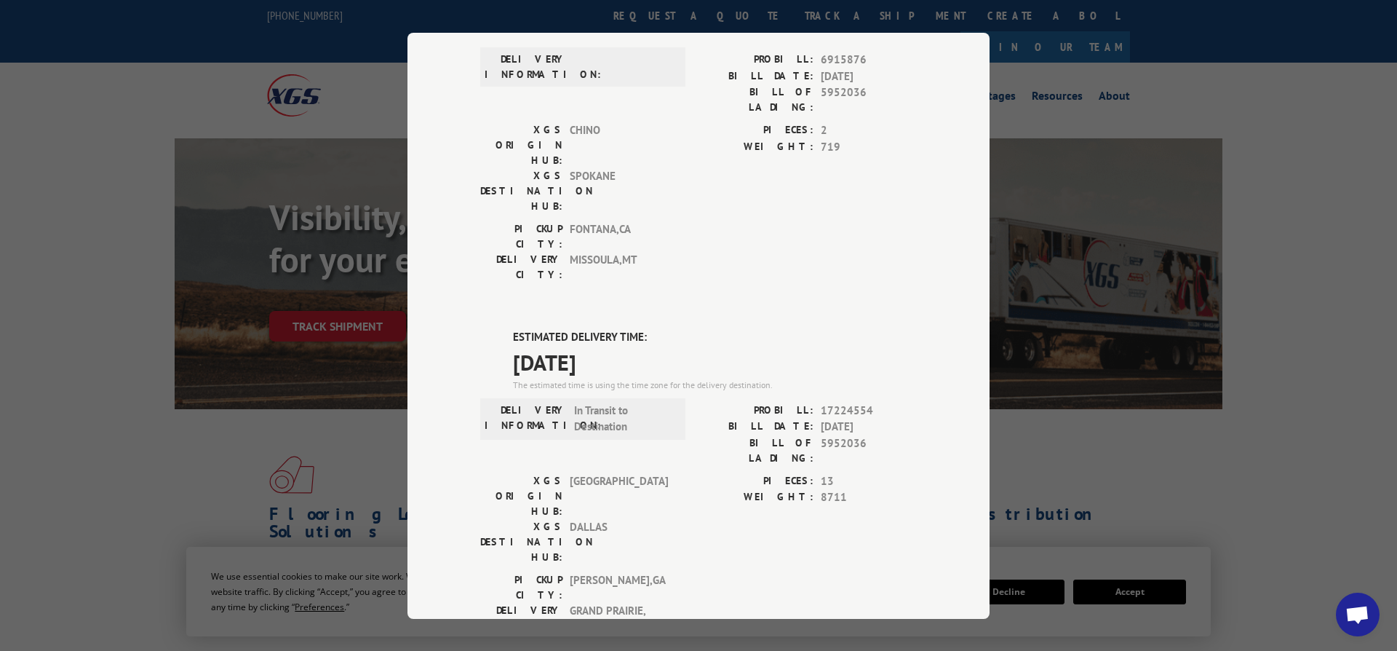  What do you see at coordinates (619, 267) in the screenshot?
I see `span: MISSOULA , MT` at bounding box center [619, 267].